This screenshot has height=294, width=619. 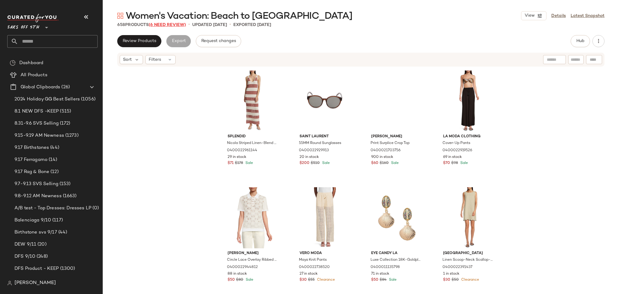 What do you see at coordinates (64, 184) in the screenshot?
I see `span: (153)` at bounding box center [64, 184].